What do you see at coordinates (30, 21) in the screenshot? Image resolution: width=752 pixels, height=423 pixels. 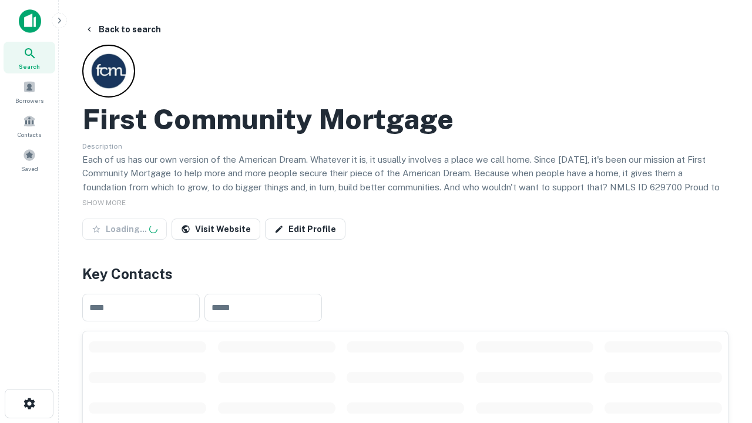 I see `img: capitalize-icon.png` at bounding box center [30, 21].